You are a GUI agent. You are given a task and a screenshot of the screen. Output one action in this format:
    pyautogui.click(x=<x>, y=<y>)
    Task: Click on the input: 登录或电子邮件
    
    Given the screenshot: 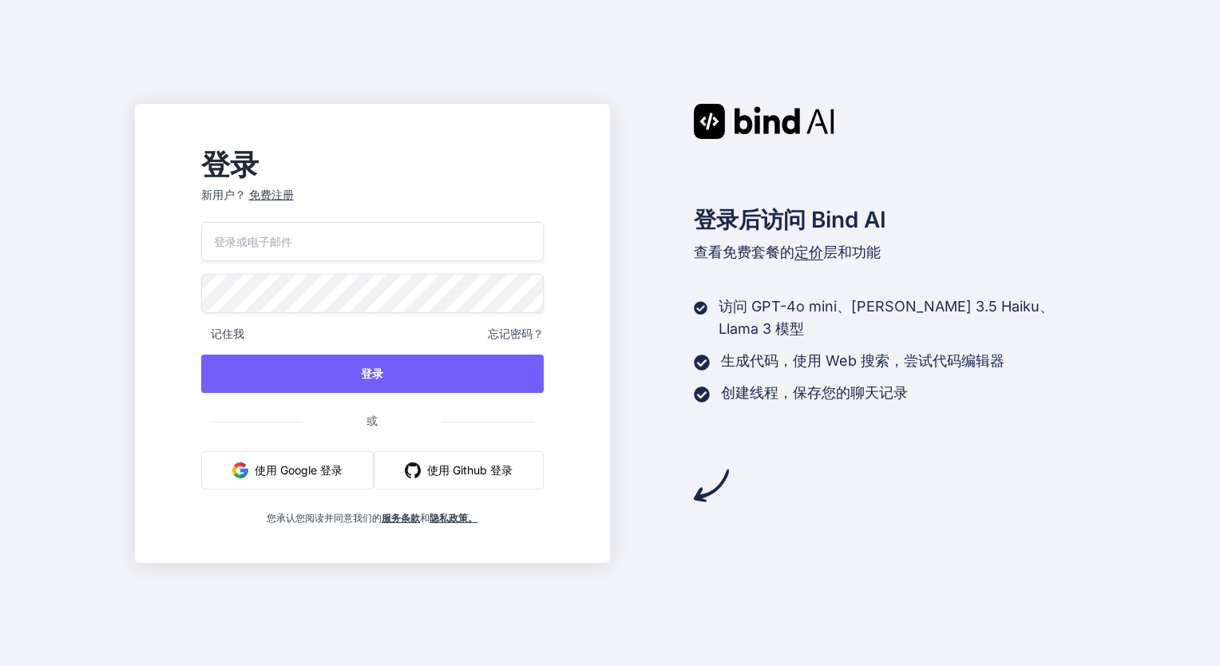 What is the action you would take?
    pyautogui.click(x=372, y=241)
    